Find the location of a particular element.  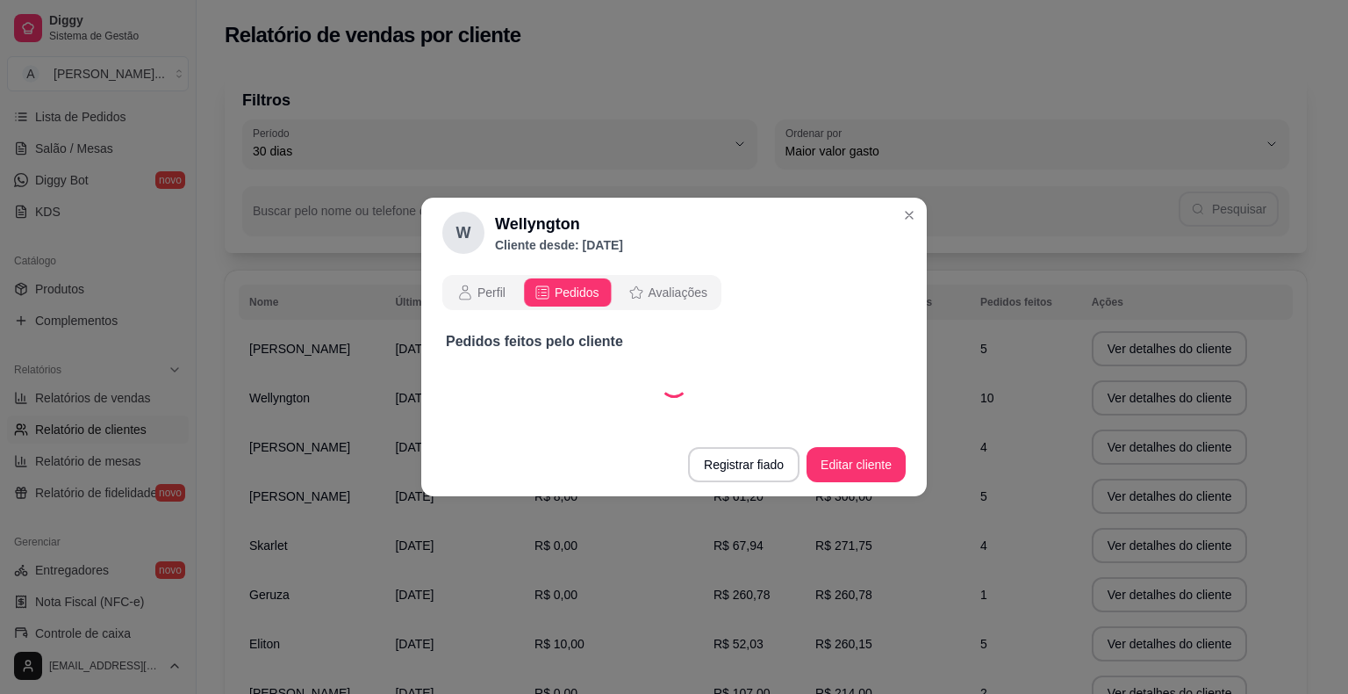

p: Pedidos feitos pelo cliente is located at coordinates (674, 341).